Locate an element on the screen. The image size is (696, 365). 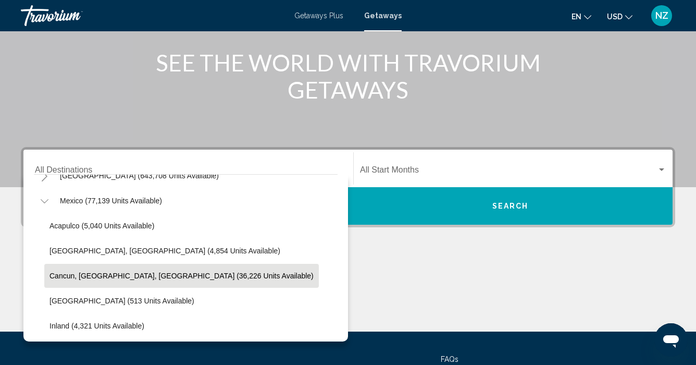
span: FAQs is located at coordinates (450, 359).